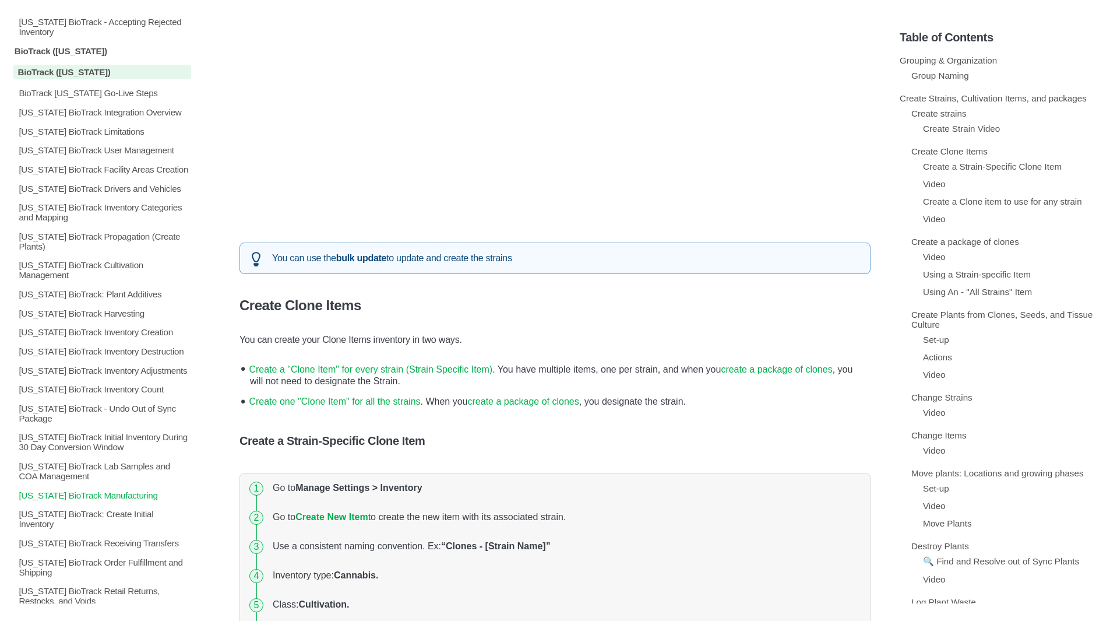 The width and height of the screenshot is (1110, 621). I want to click on a: Destroy Plants, so click(940, 545).